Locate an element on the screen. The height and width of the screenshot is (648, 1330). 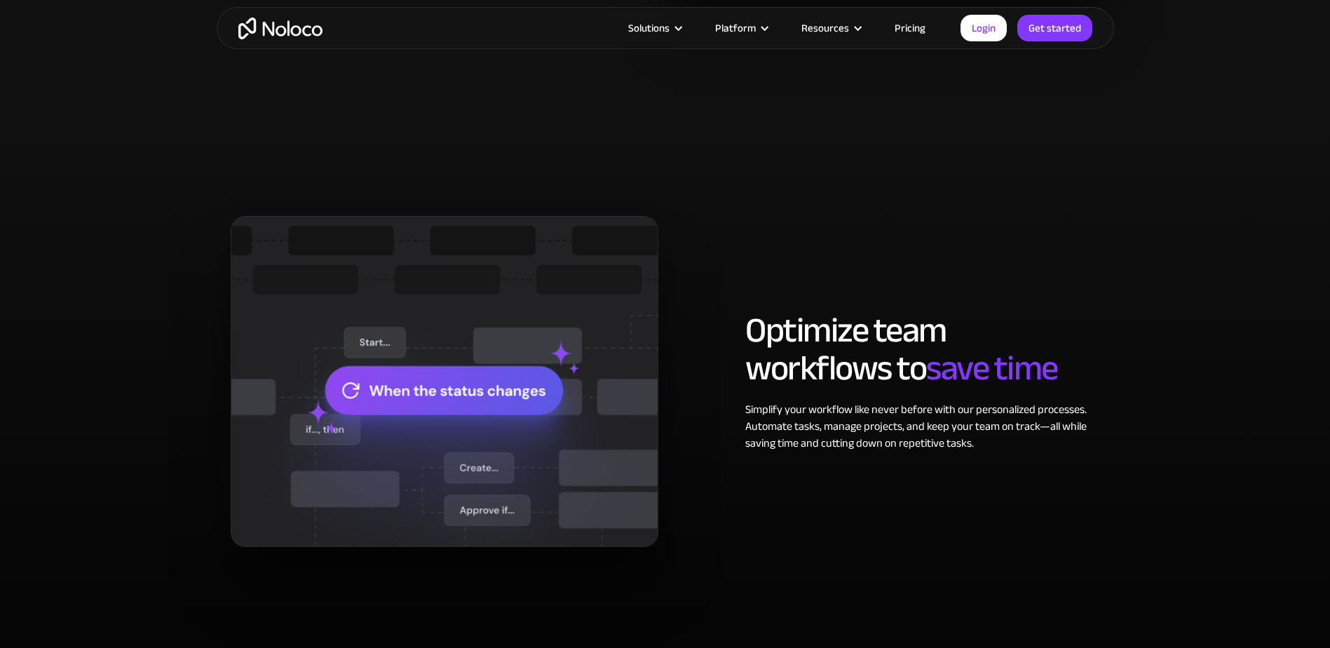
div: Simplify your workflow like never before with our personalized processes. Automate tasks, manage ... is located at coordinates (922, 426).